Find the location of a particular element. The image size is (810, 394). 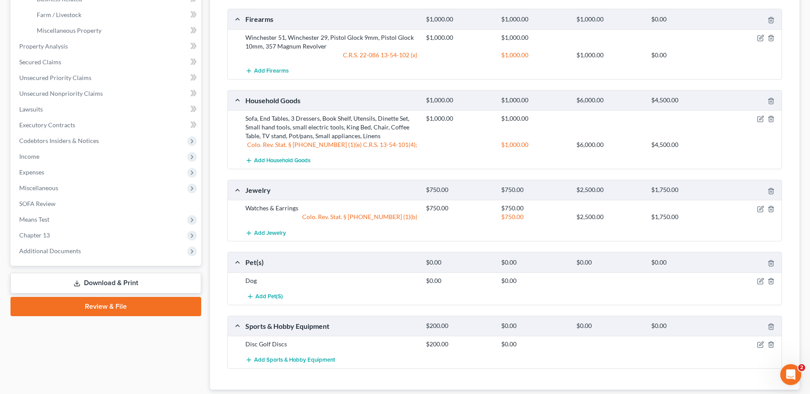

div: Close is located at coordinates (161, 11).